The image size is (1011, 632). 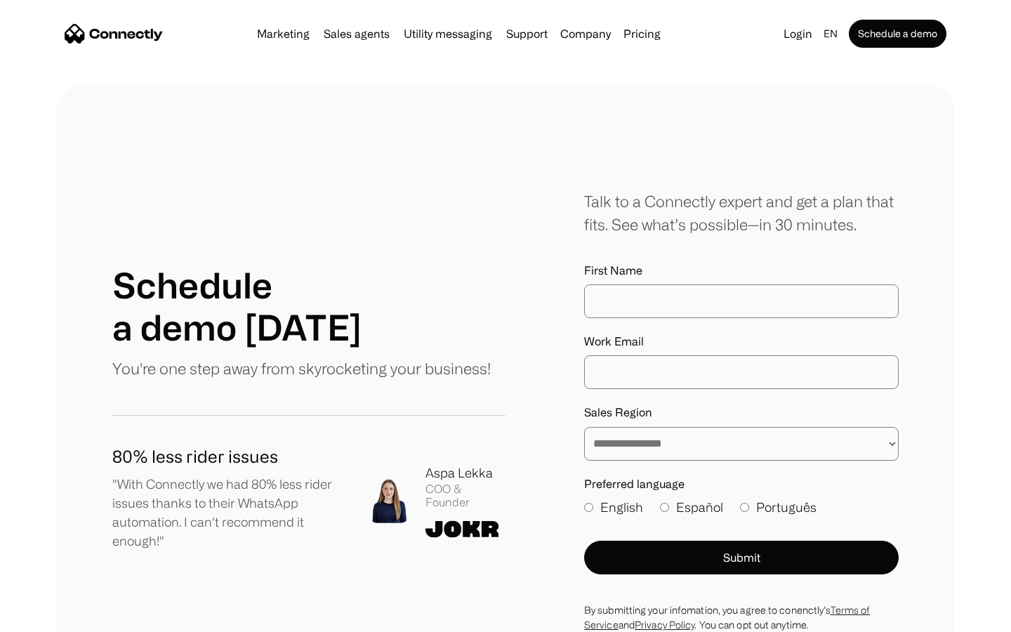 I want to click on a: Schedule a demo, so click(x=898, y=34).